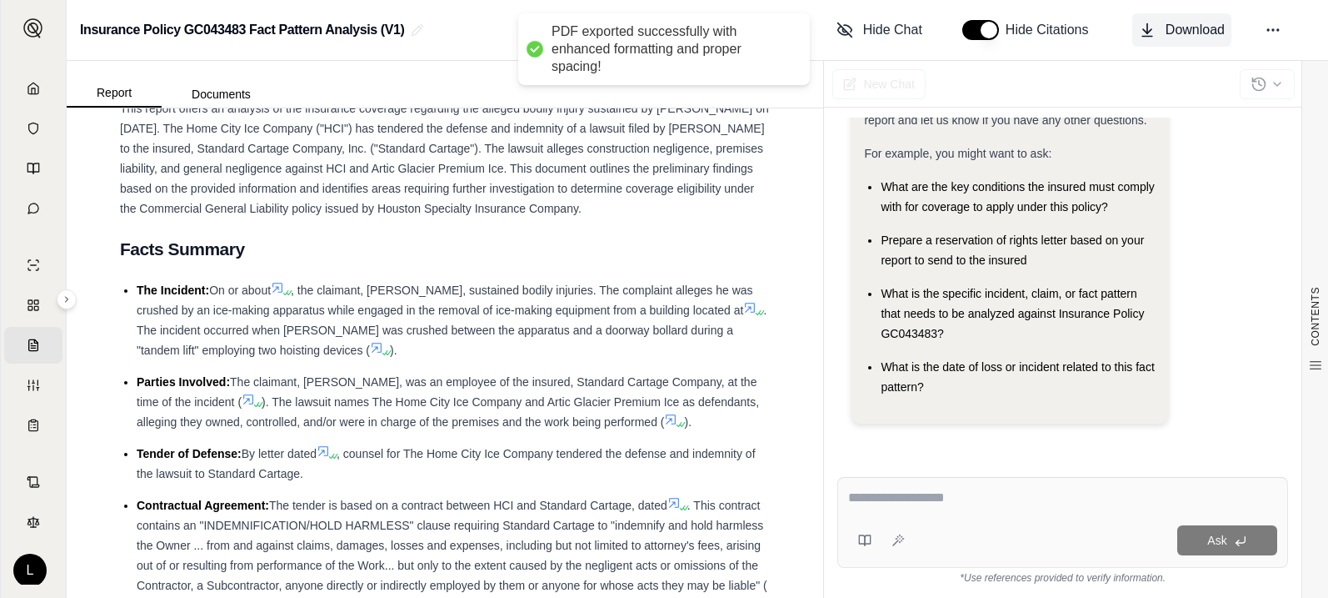  What do you see at coordinates (893, 30) in the screenshot?
I see `span: Hide Chat` at bounding box center [893, 30].